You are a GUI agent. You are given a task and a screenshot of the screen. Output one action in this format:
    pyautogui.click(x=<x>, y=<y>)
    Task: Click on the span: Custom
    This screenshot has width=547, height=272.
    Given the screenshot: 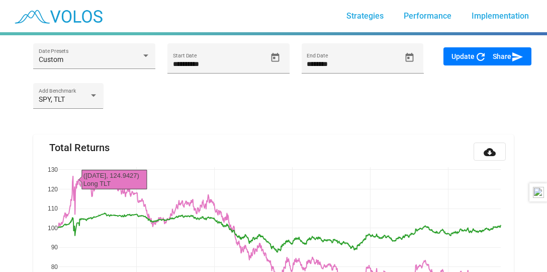 What is the action you would take?
    pyautogui.click(x=51, y=59)
    